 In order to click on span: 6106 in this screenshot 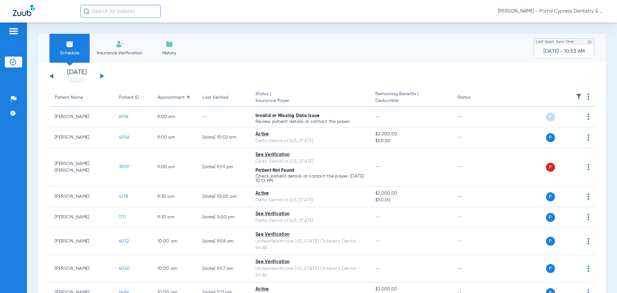, I will do `click(123, 117)`.